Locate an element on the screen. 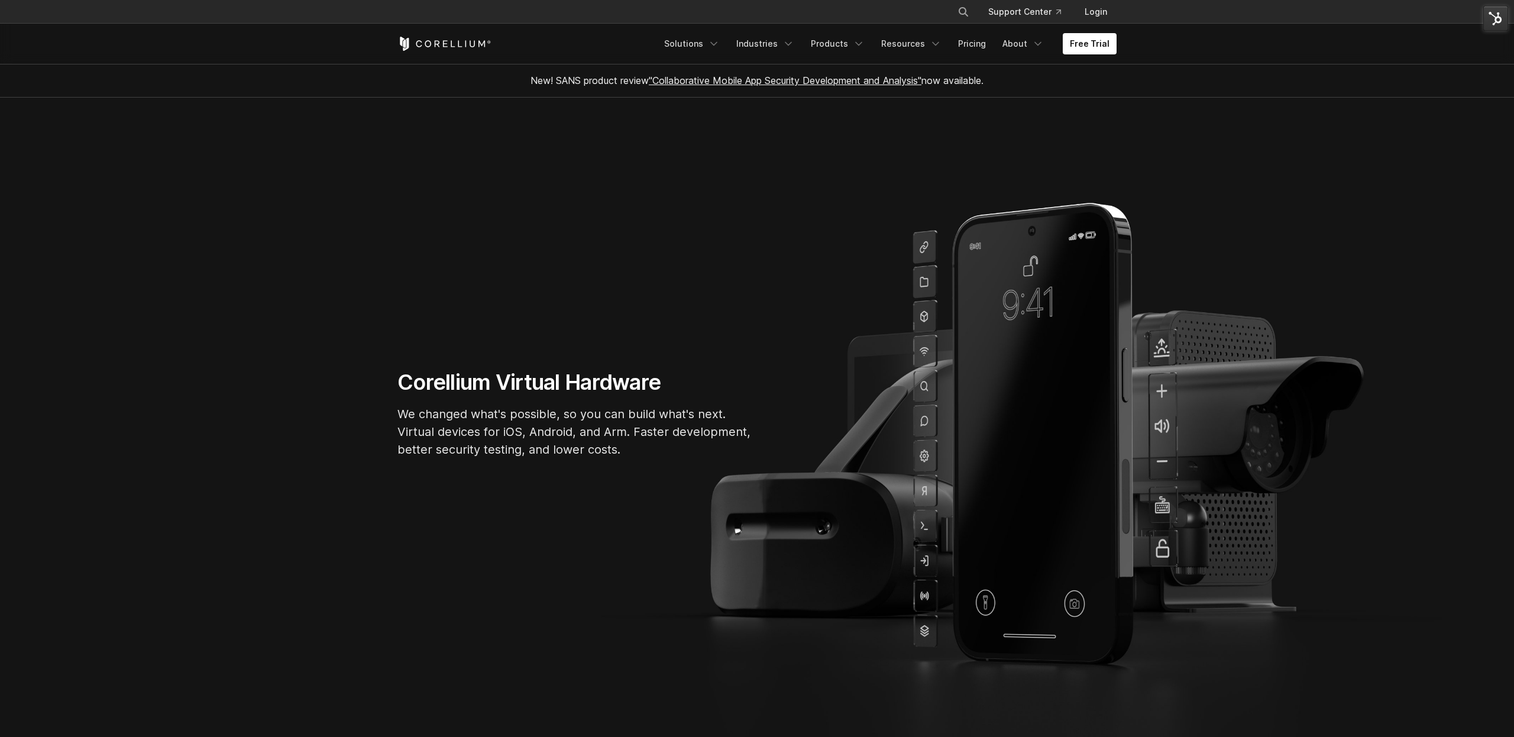 Image resolution: width=1514 pixels, height=737 pixels. a: "Collaborative Mobile App Security Development and Analysis" is located at coordinates (785, 80).